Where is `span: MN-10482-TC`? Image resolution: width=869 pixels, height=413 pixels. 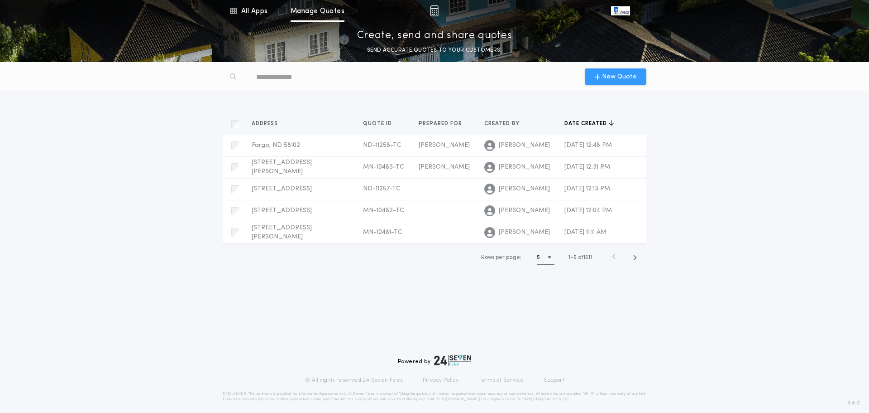
span: MN-10482-TC is located at coordinates (384, 210).